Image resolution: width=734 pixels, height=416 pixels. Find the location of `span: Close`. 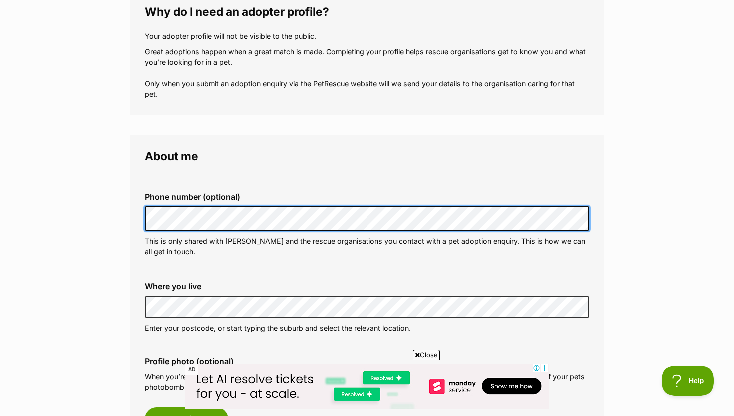

span: Close is located at coordinates (427, 355).